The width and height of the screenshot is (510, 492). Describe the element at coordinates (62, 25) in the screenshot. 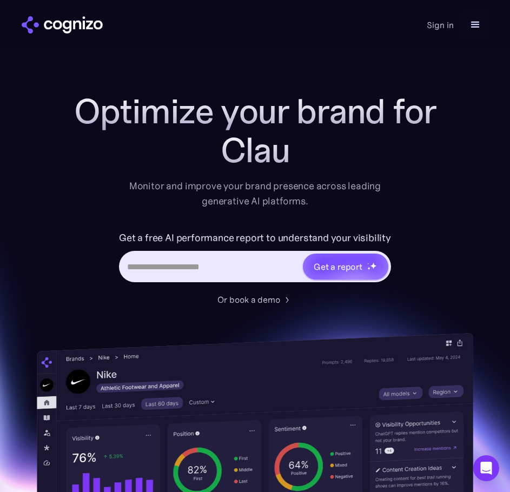

I see `a: home` at that location.